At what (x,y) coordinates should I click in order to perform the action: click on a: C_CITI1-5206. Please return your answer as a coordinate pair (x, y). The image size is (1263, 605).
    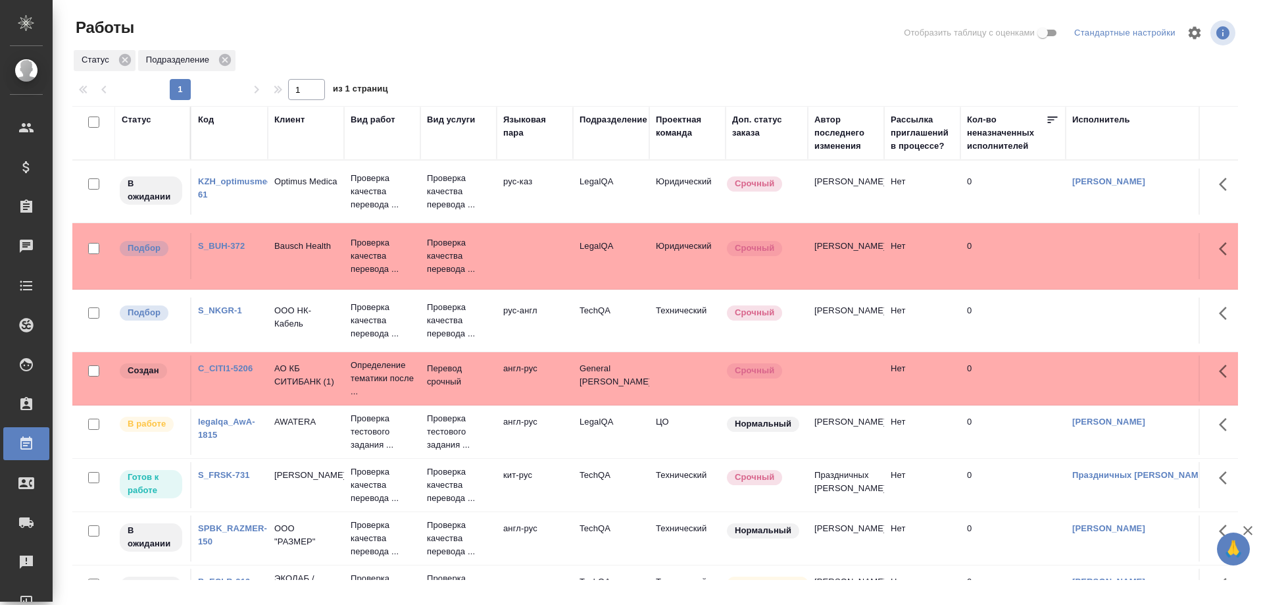
    Looking at the image, I should click on (225, 368).